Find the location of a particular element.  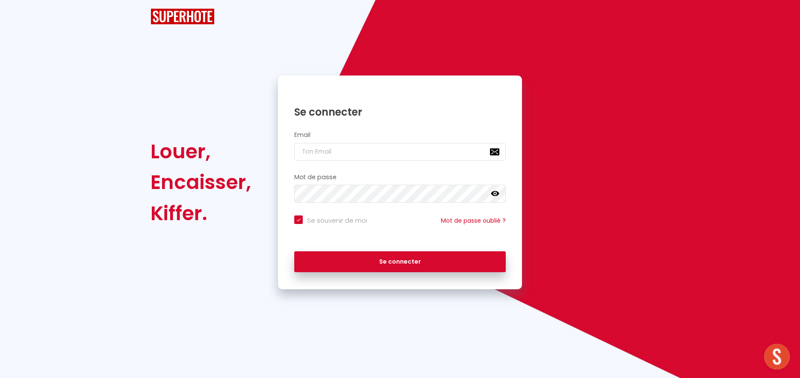

button: Se connecter is located at coordinates (400, 262).